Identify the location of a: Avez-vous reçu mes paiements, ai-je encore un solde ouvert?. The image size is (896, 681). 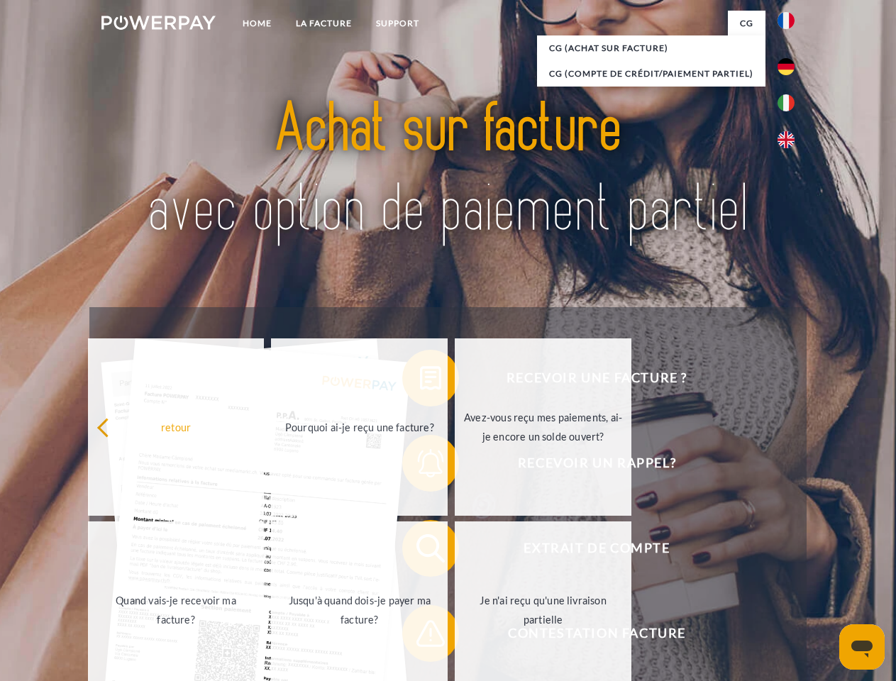
(543, 427).